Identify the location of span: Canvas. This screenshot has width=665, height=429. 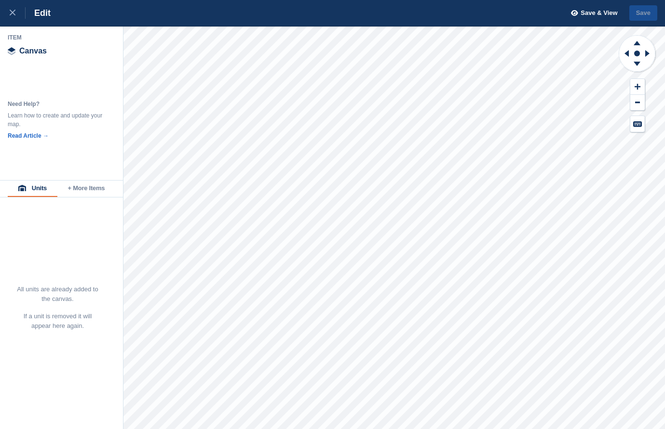
(33, 51).